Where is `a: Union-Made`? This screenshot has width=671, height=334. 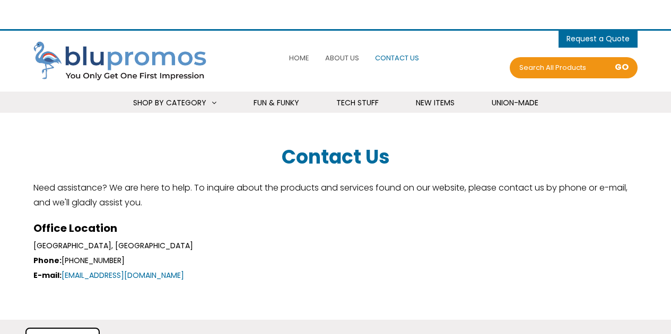 a: Union-Made is located at coordinates (515, 103).